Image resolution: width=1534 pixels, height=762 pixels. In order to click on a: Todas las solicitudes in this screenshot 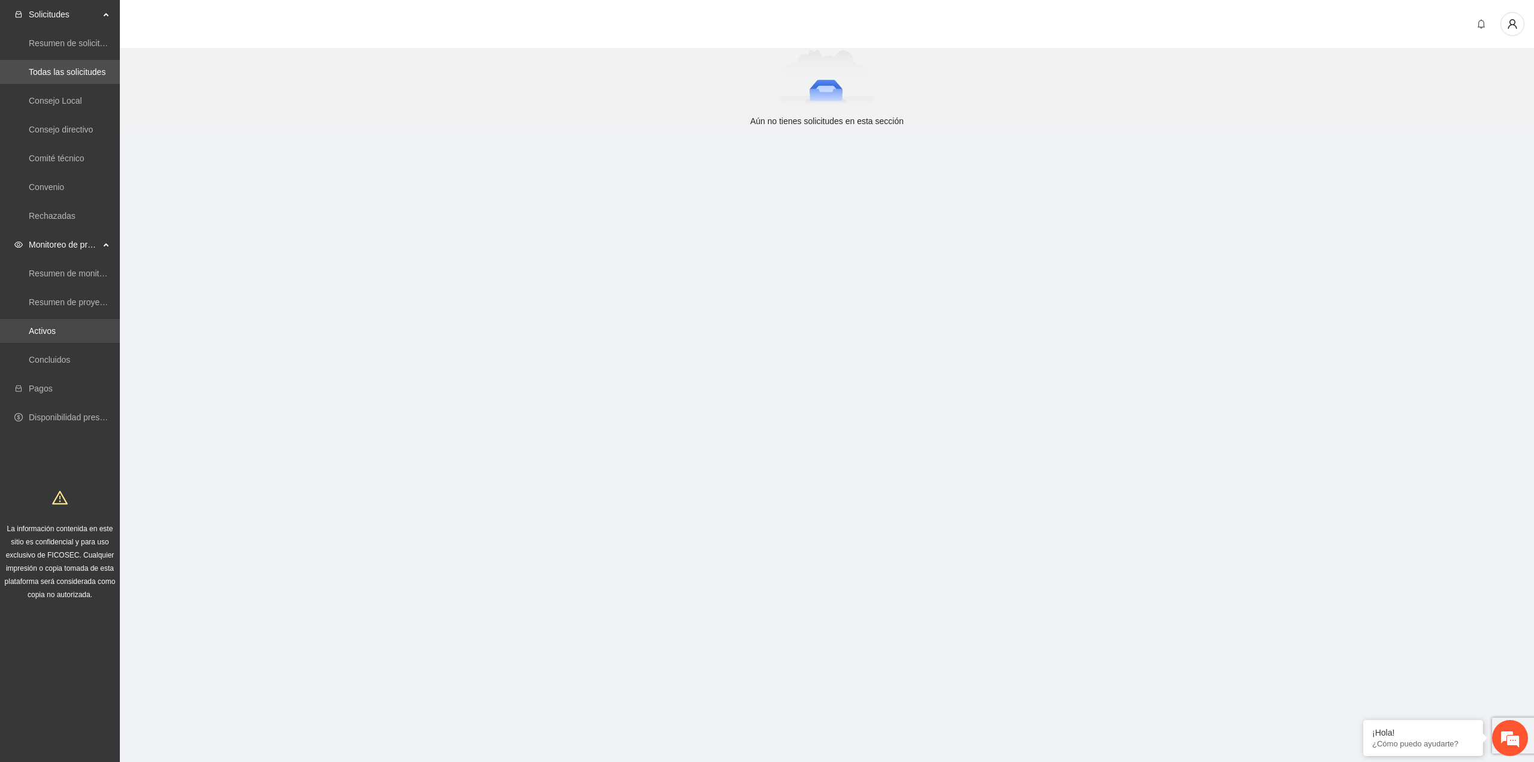, I will do `click(67, 72)`.